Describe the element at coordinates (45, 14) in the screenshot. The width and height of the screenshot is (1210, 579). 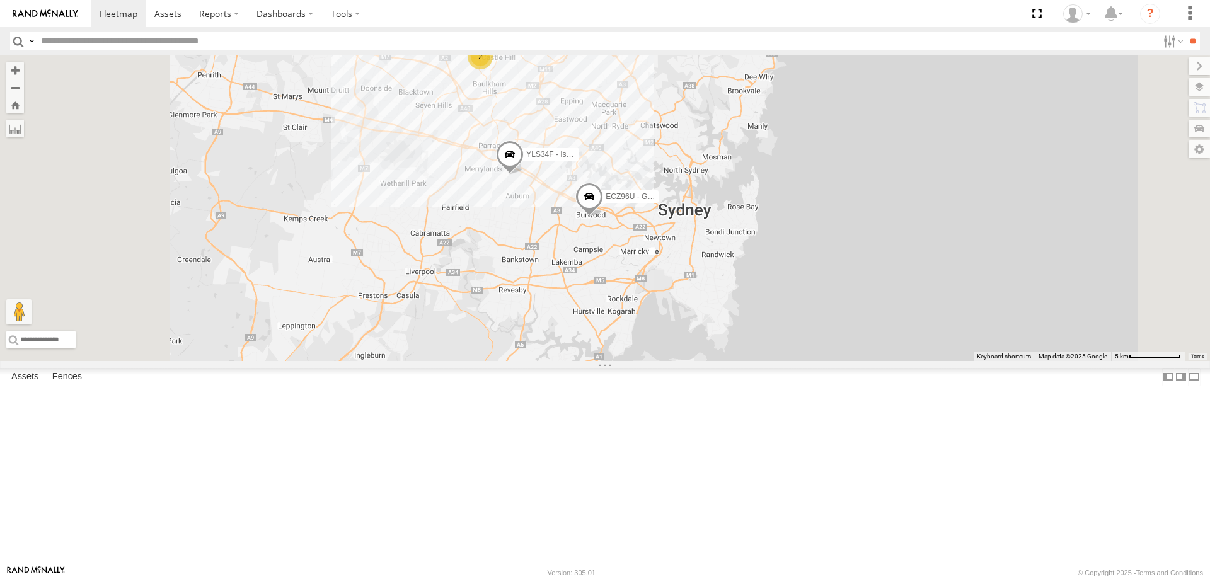
I see `img: rand-logo.svg` at that location.